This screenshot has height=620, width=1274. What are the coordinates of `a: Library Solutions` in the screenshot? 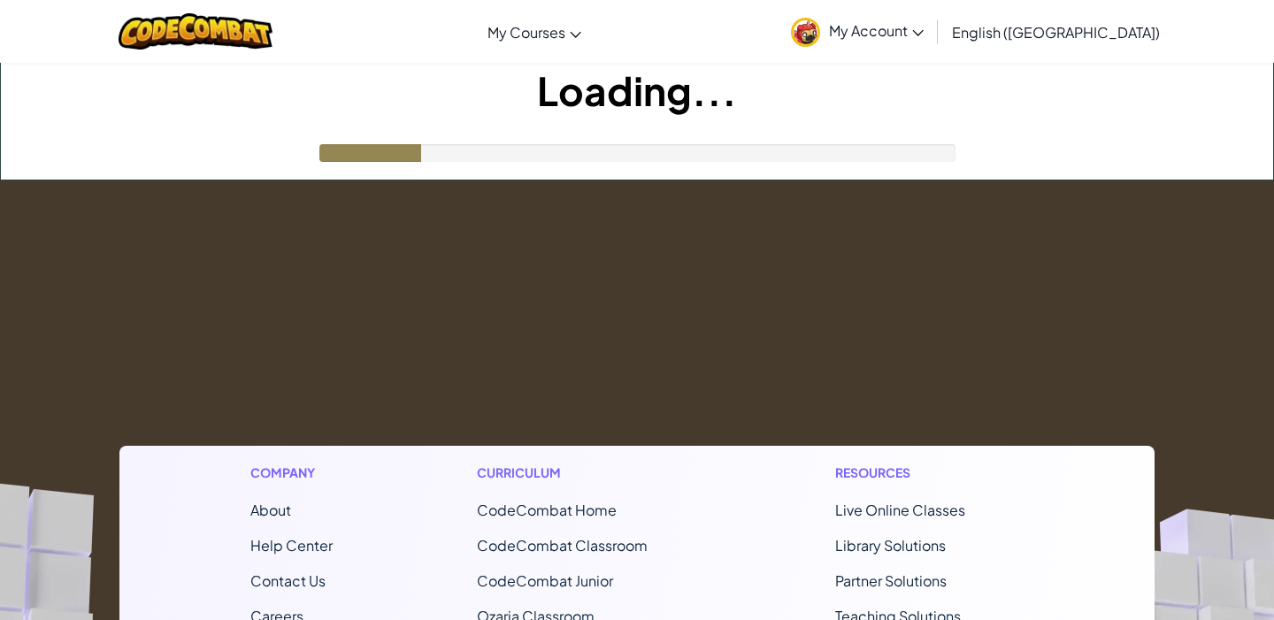 It's located at (890, 545).